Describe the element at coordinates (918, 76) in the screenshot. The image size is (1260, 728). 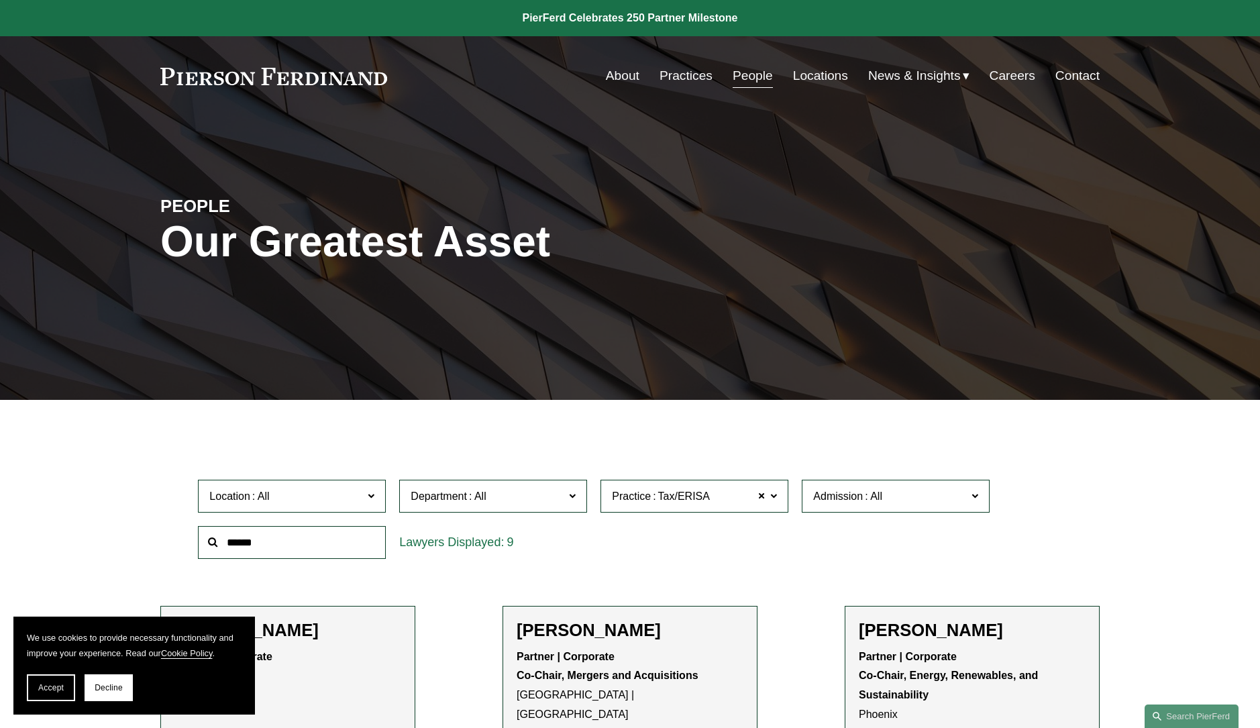
I see `a: folder dropdown` at that location.